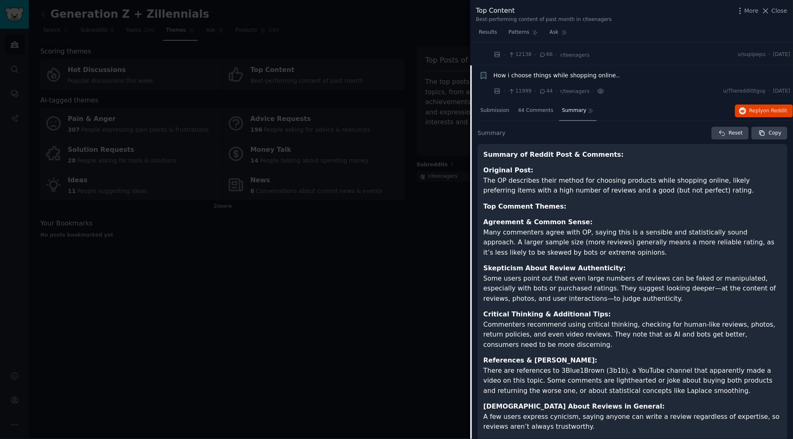 The image size is (793, 439). I want to click on span: Patterns, so click(519, 33).